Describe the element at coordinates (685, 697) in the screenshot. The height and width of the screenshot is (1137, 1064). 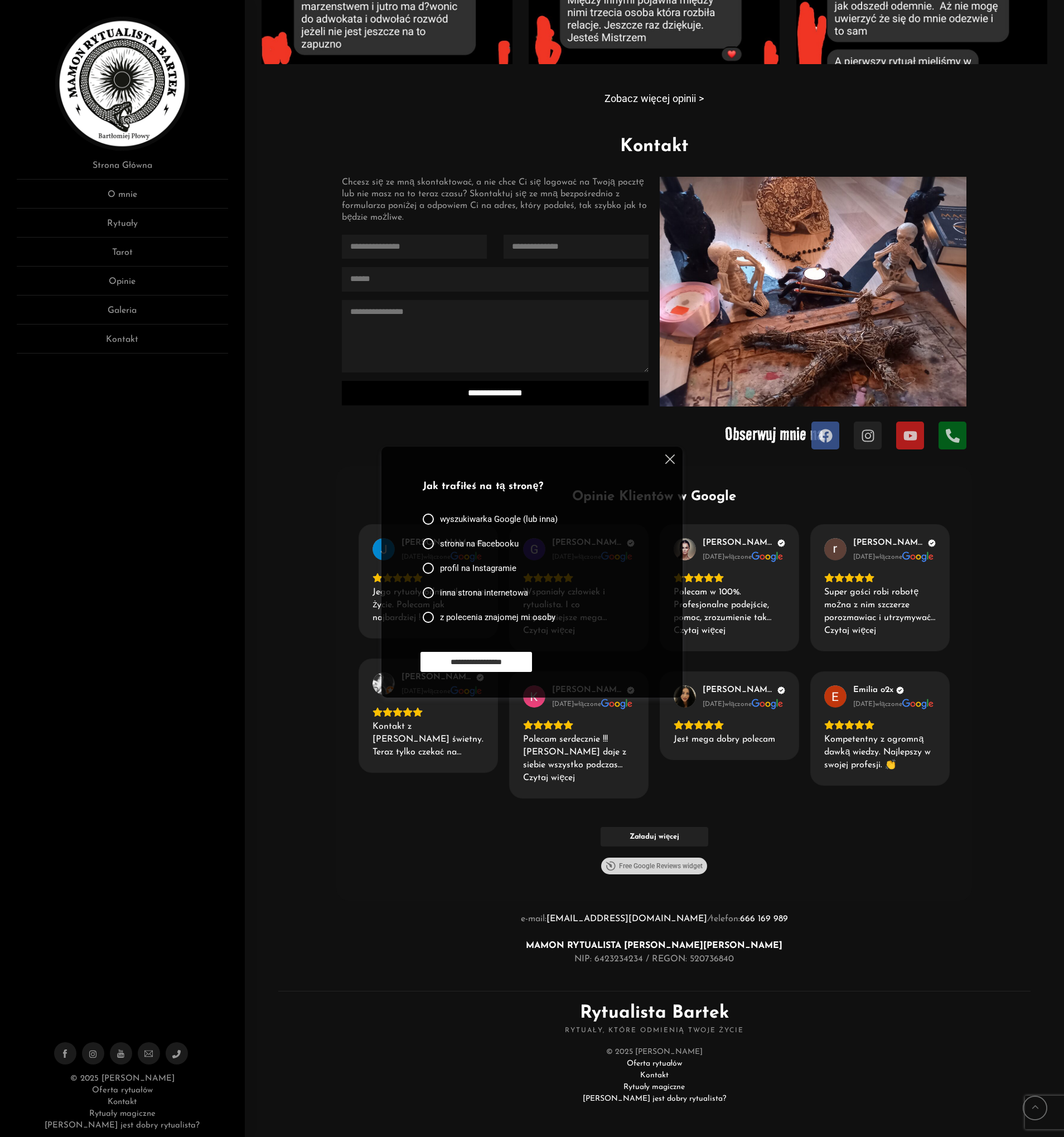
I see `img: Iwona Kazior` at that location.